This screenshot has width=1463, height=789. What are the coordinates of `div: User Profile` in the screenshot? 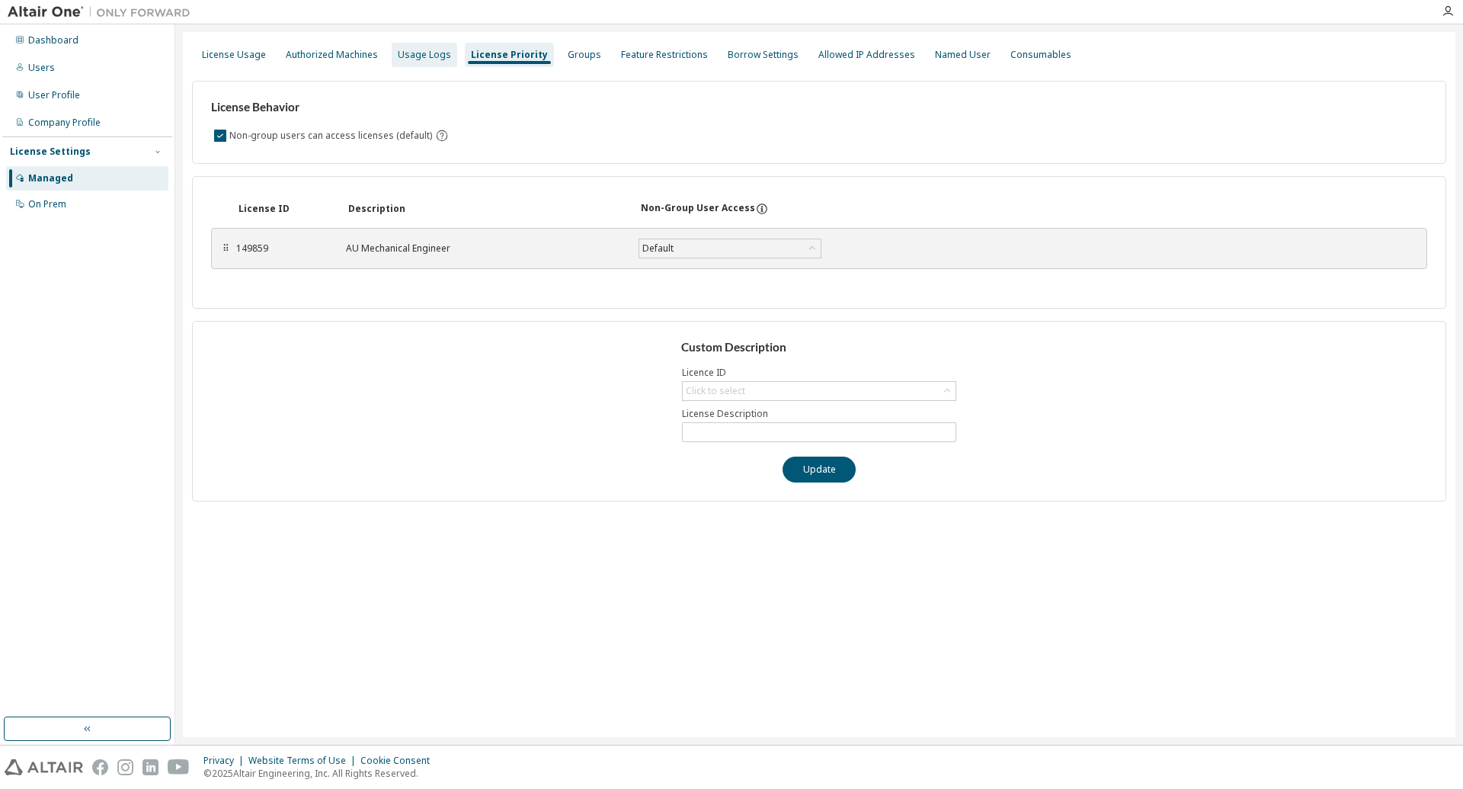 It's located at (54, 95).